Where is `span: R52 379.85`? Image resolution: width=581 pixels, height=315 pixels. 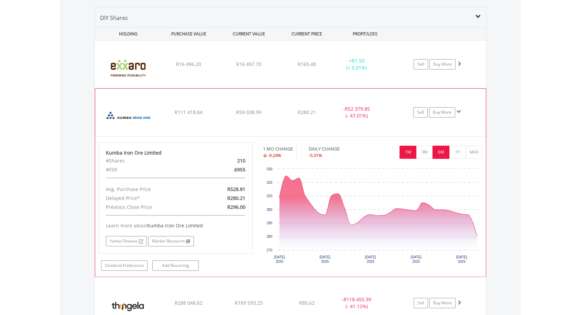 span: R52 379.85 is located at coordinates (357, 109).